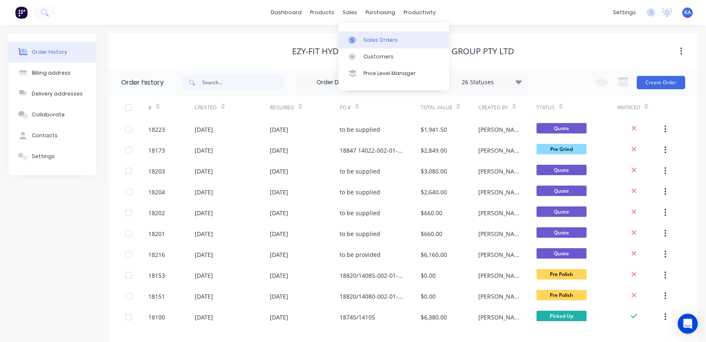 The width and height of the screenshot is (706, 342). I want to click on div: Delivery addresses, so click(57, 94).